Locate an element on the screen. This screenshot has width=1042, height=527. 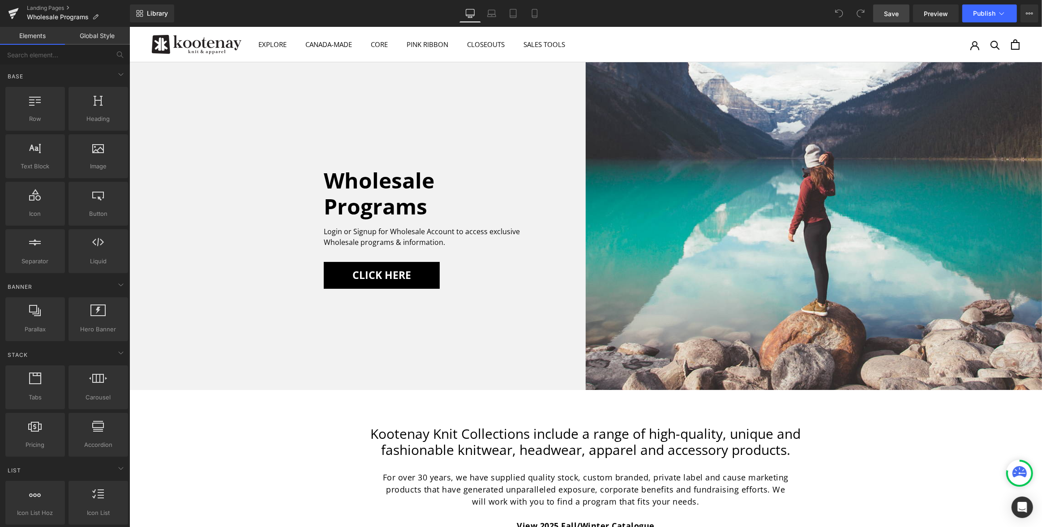
a: Tablet is located at coordinates (513, 13).